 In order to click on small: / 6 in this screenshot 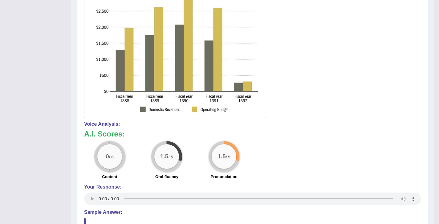, I will do `click(111, 157)`.